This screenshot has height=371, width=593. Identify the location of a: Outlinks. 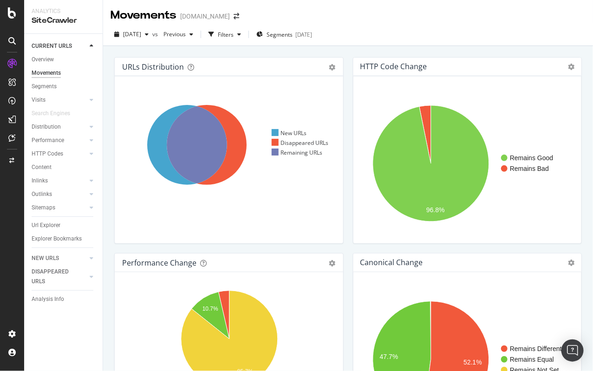
(59, 194).